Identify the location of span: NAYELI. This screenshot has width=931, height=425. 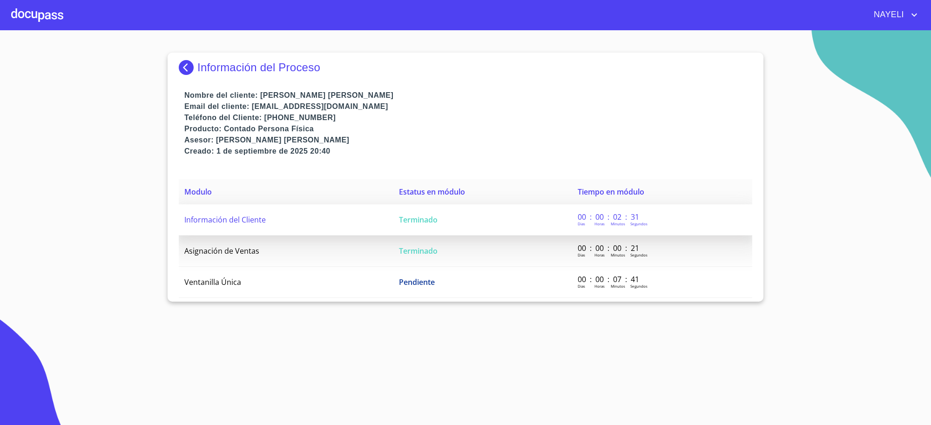
(887, 15).